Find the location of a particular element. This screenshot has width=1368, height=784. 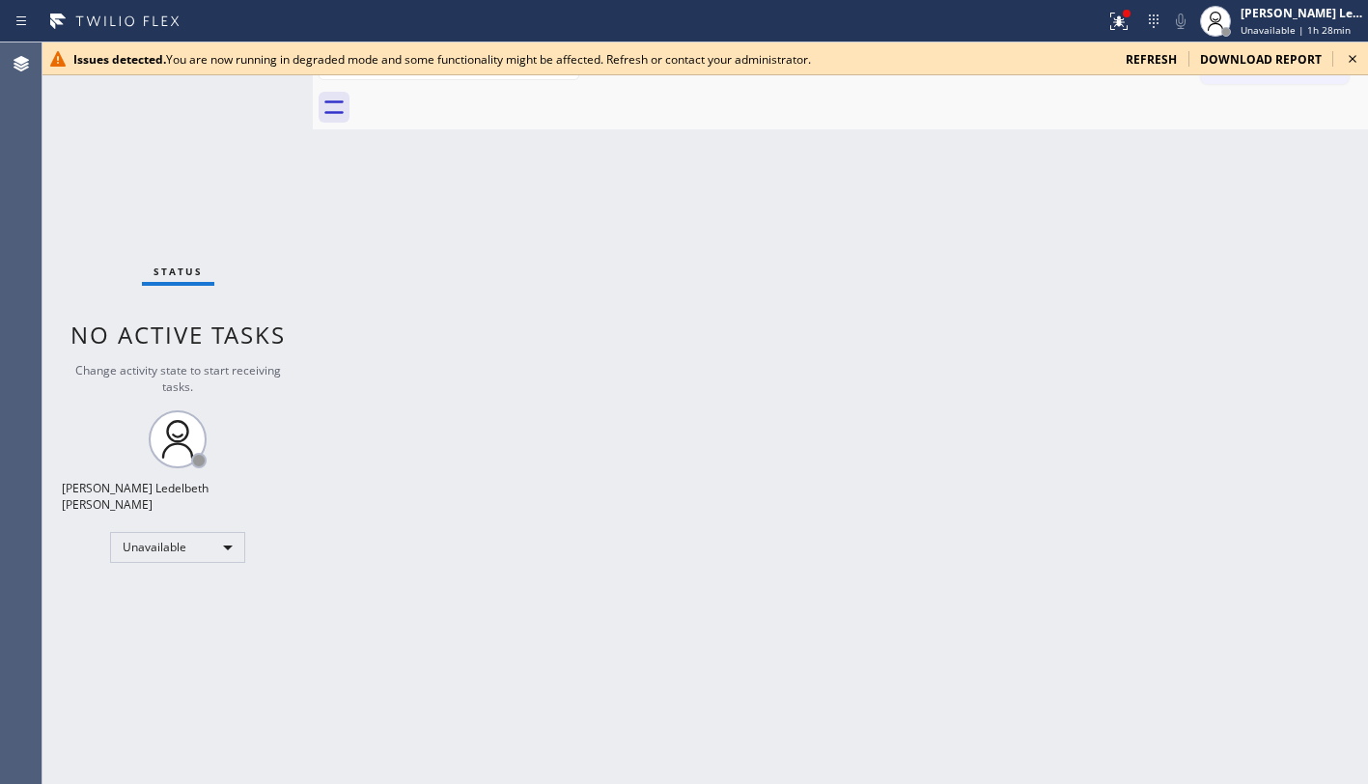

button: Mute is located at coordinates (1181, 21).